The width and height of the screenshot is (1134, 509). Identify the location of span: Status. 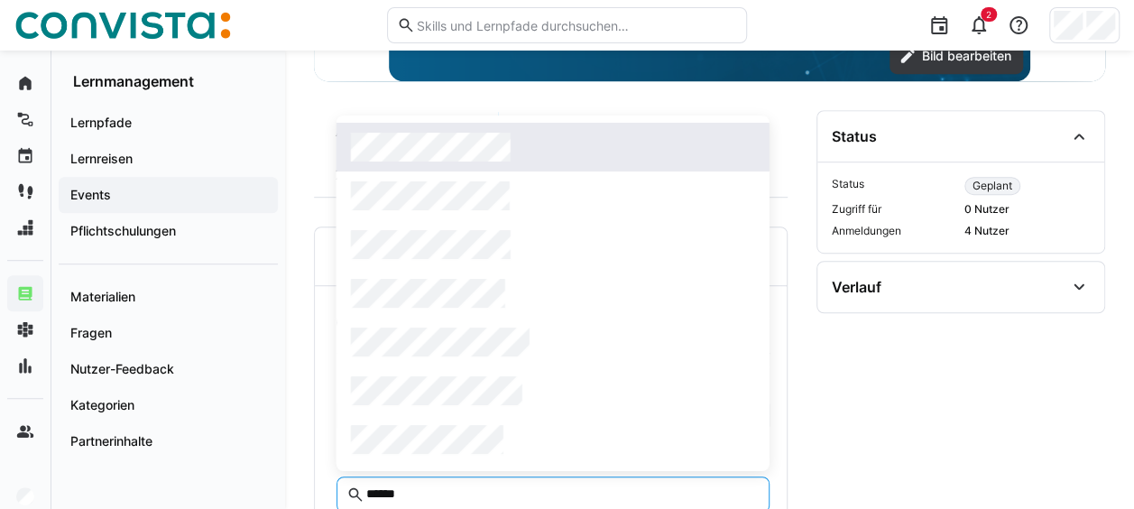
(894, 186).